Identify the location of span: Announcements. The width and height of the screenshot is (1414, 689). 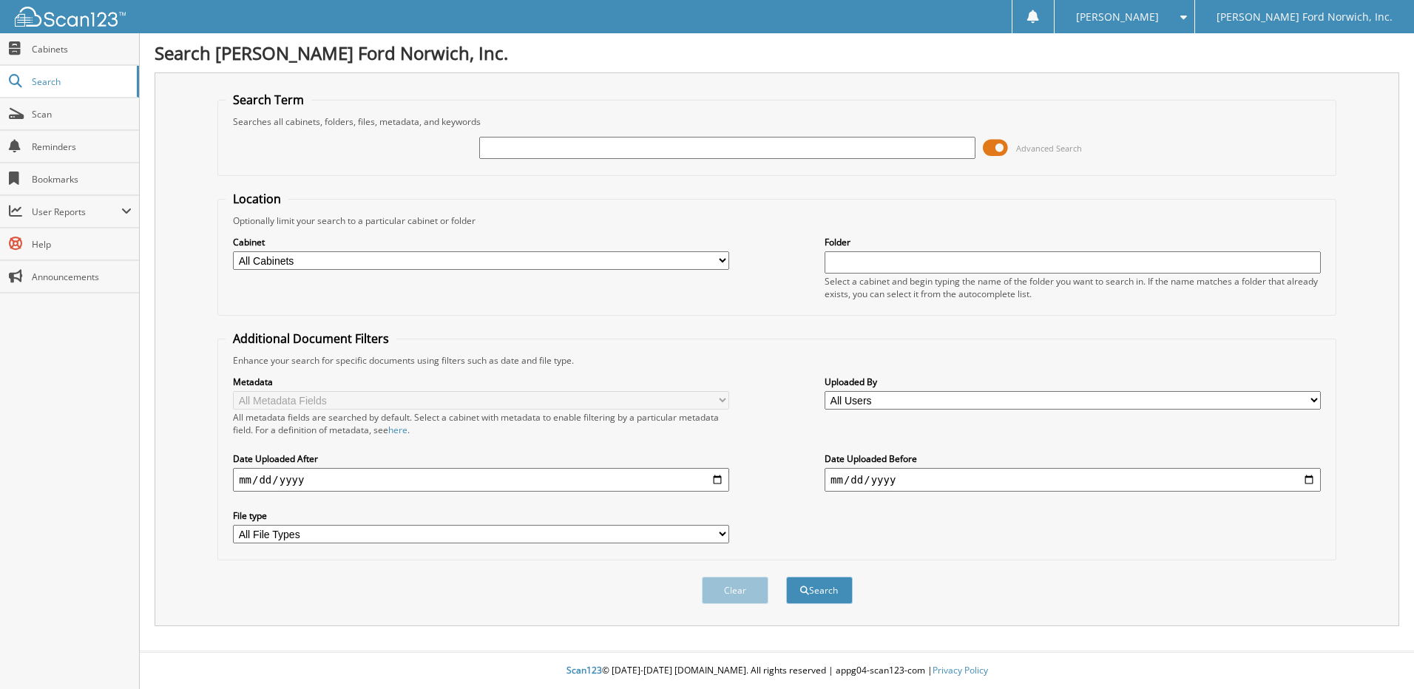
(81, 277).